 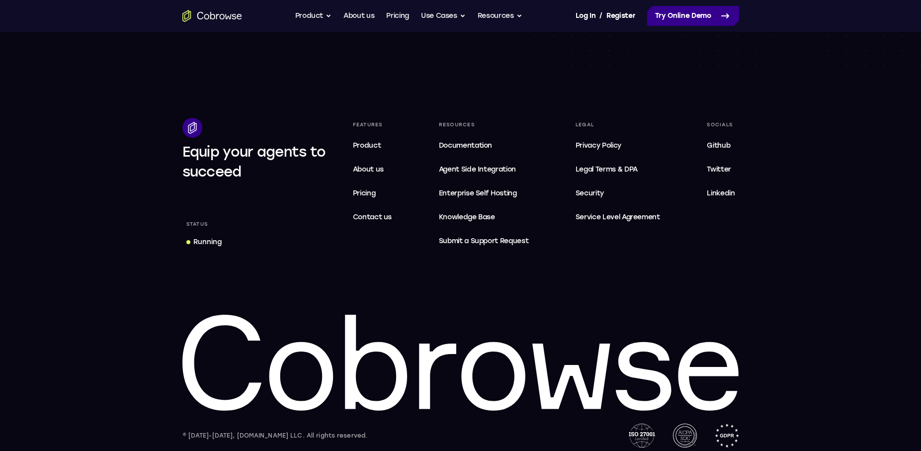 What do you see at coordinates (484, 125) in the screenshot?
I see `div: Resources` at bounding box center [484, 125].